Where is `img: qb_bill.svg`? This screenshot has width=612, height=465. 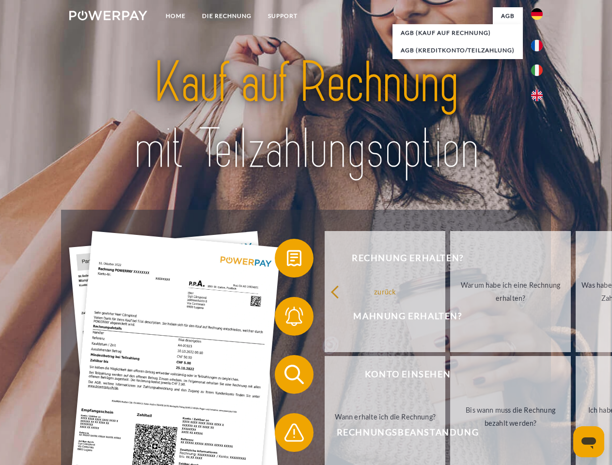
img: qb_bill.svg is located at coordinates (294, 258).